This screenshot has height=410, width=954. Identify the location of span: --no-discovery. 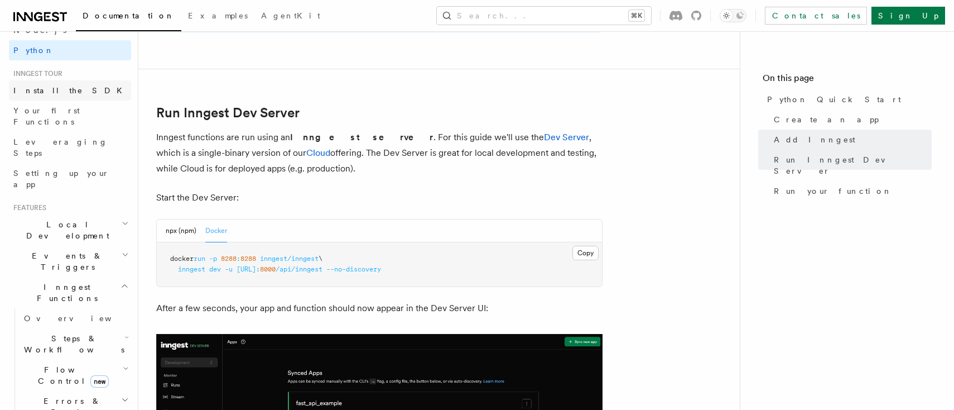
(354, 269).